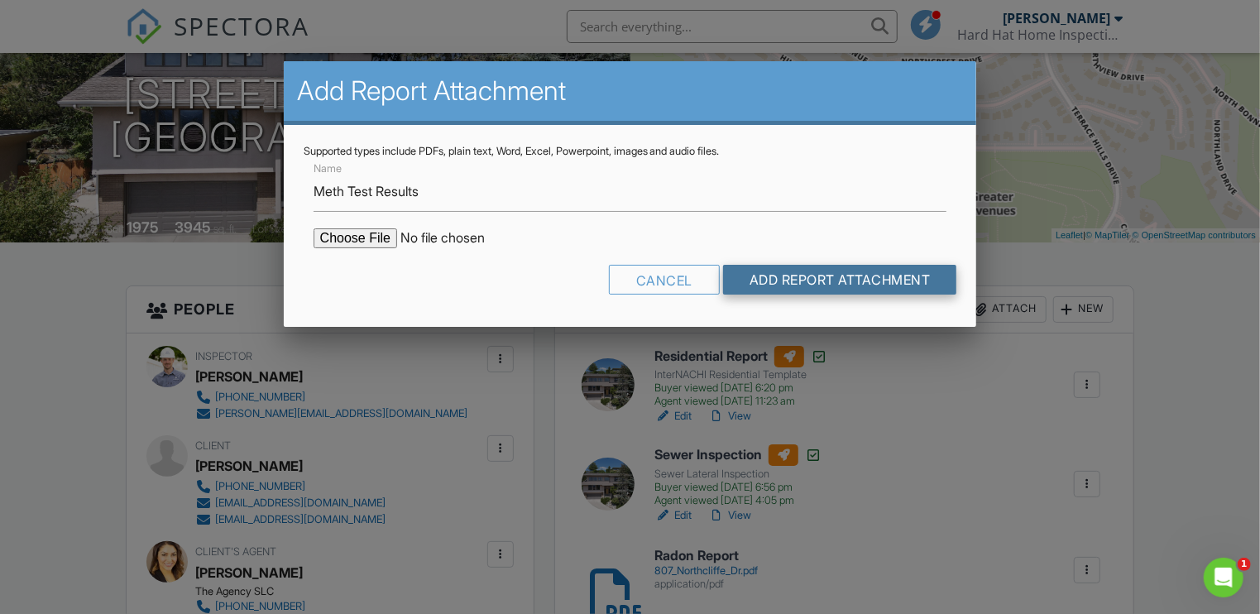  Describe the element at coordinates (328, 169) in the screenshot. I see `label: Name` at that location.